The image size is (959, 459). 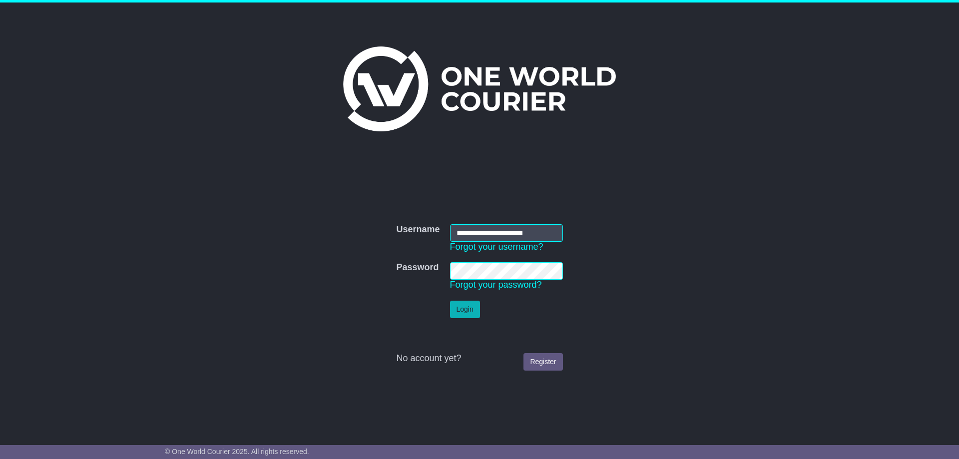 I want to click on label: Password, so click(x=417, y=268).